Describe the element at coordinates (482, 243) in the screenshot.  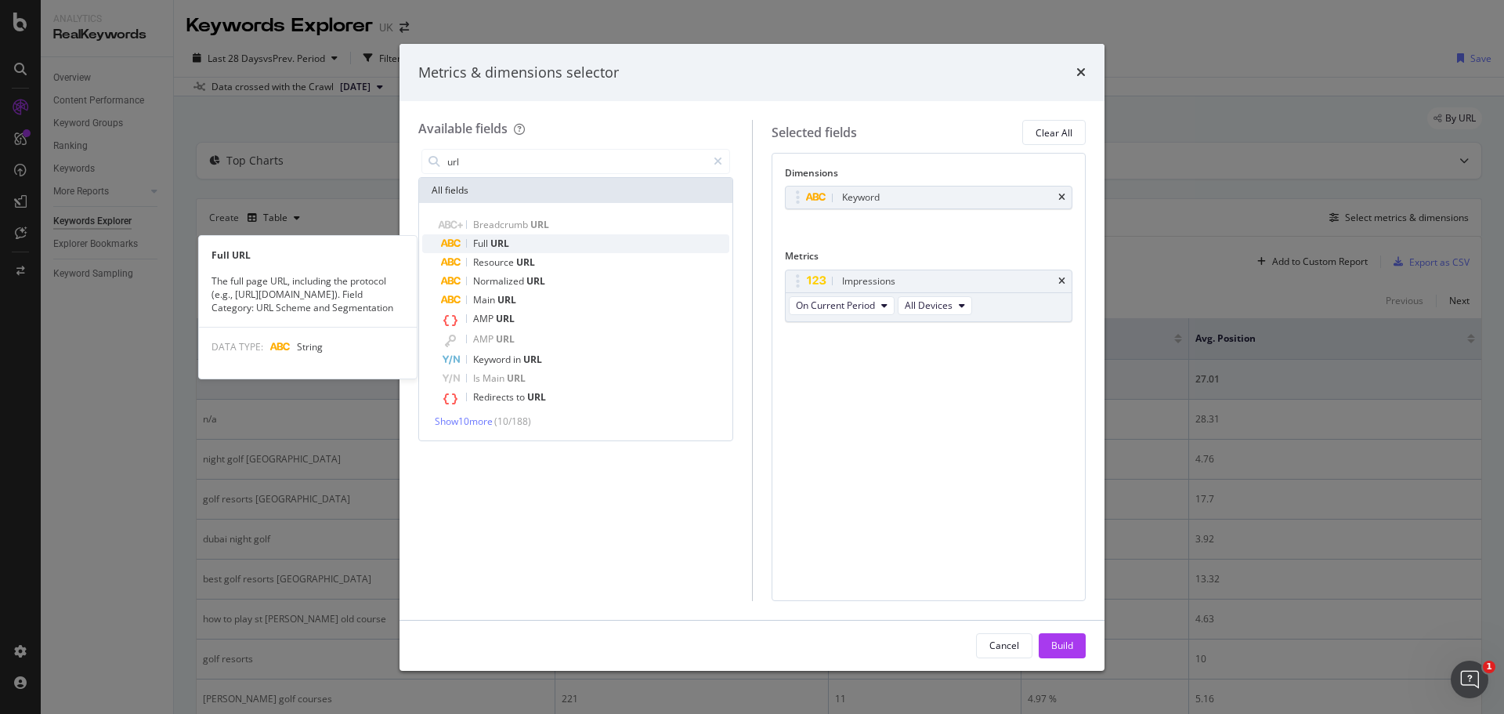
I see `span: Full` at that location.